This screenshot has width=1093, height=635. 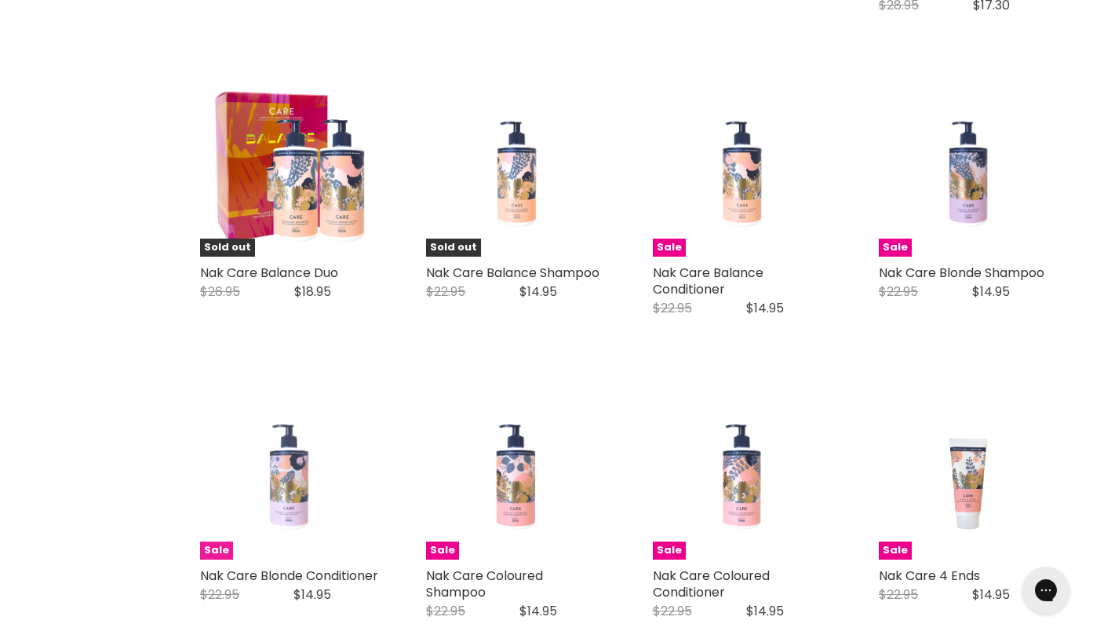 I want to click on img: Nak Care Blonde Conditioner, so click(x=289, y=470).